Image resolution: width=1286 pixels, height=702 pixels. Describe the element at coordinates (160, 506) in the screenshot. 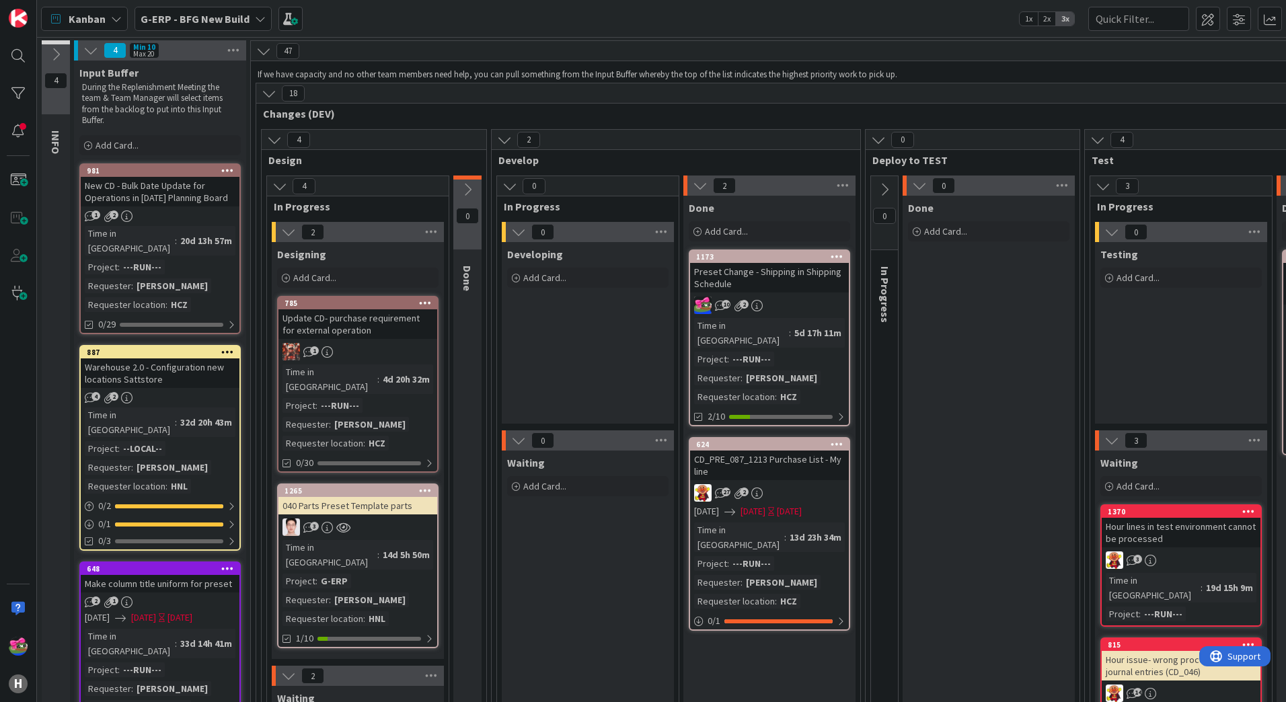

I see `div: 0/2` at that location.